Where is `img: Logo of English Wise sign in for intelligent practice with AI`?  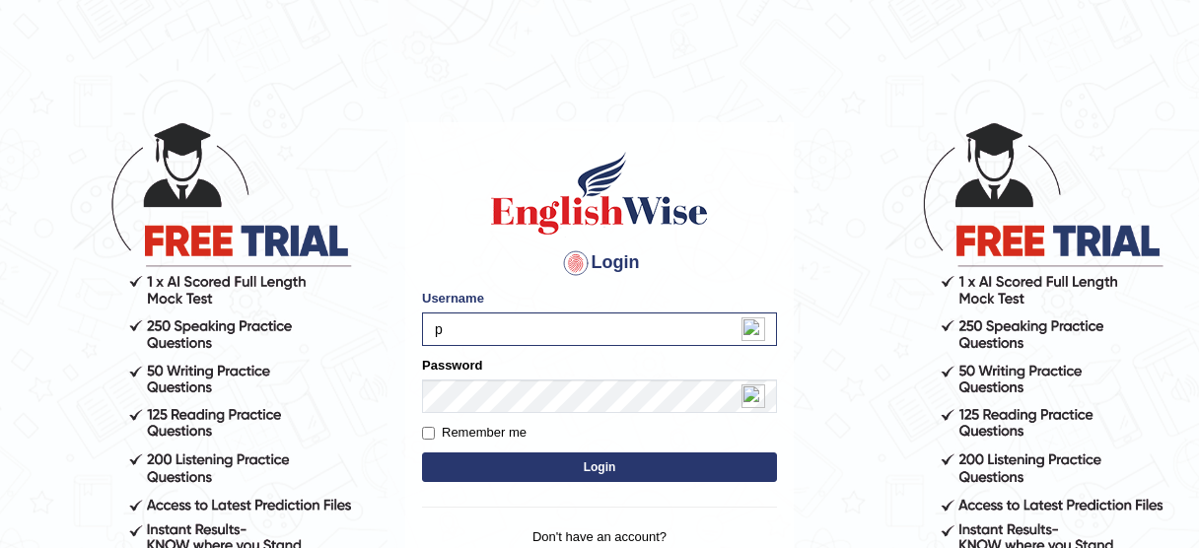 img: Logo of English Wise sign in for intelligent practice with AI is located at coordinates (600, 193).